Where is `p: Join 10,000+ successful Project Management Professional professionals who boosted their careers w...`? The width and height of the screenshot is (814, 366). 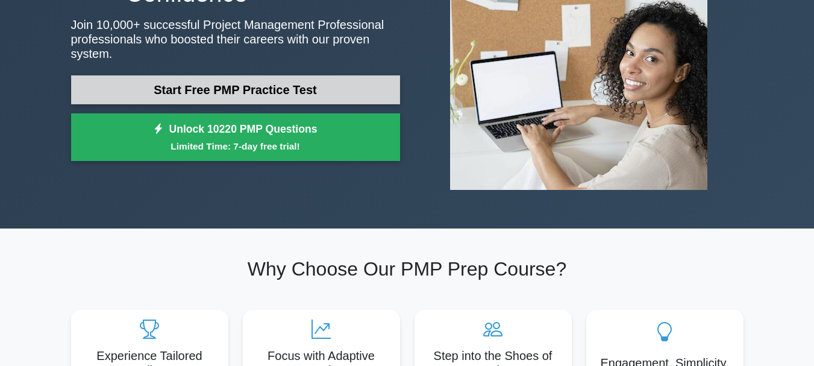 p: Join 10,000+ successful Project Management Professional professionals who boosted their careers w... is located at coordinates (236, 39).